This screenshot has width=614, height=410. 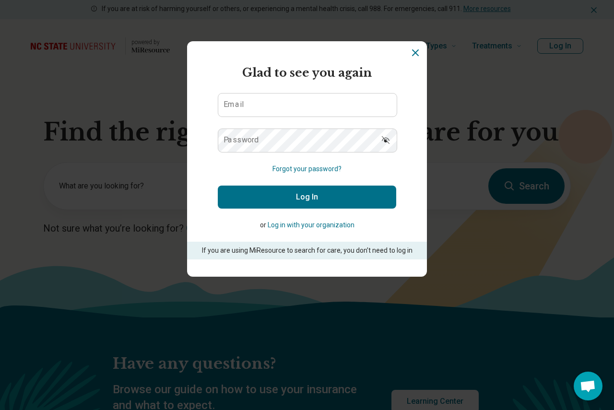 What do you see at coordinates (385, 140) in the screenshot?
I see `button: Show password` at bounding box center [385, 140].